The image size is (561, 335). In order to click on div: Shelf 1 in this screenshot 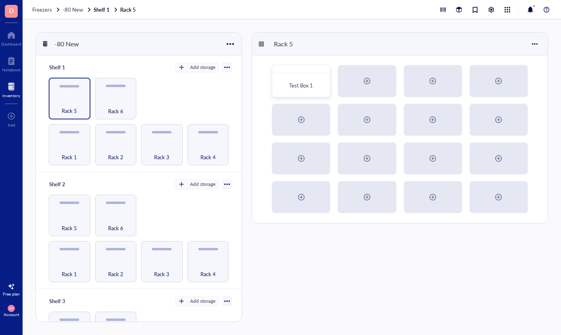, I will do `click(70, 67)`.